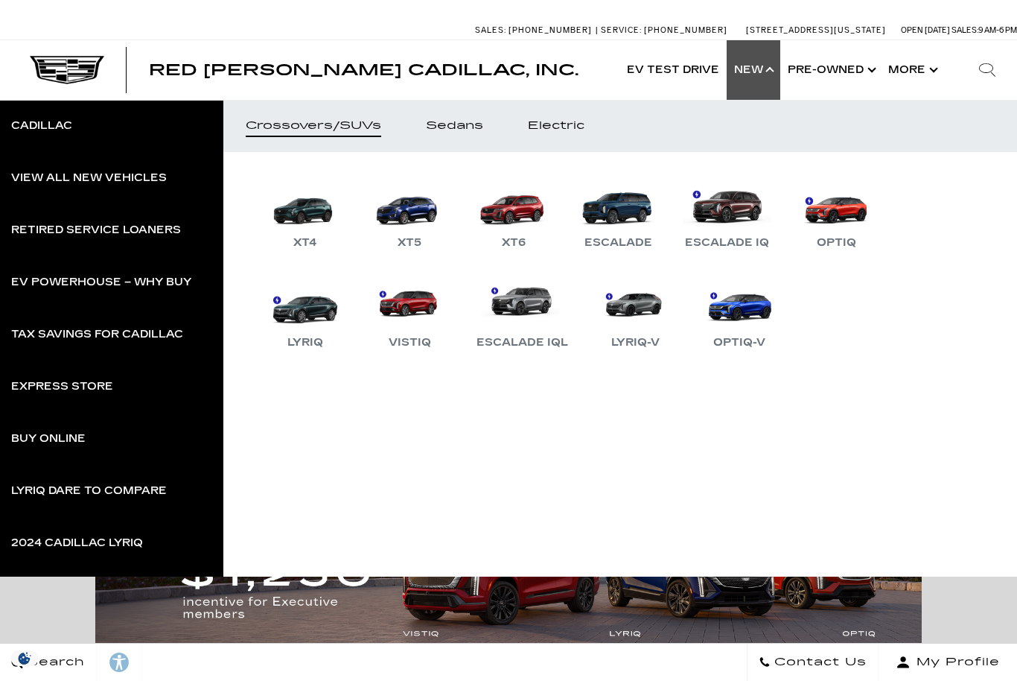 Image resolution: width=1017 pixels, height=681 pixels. I want to click on div: Tax Savings for Cadillac, so click(97, 334).